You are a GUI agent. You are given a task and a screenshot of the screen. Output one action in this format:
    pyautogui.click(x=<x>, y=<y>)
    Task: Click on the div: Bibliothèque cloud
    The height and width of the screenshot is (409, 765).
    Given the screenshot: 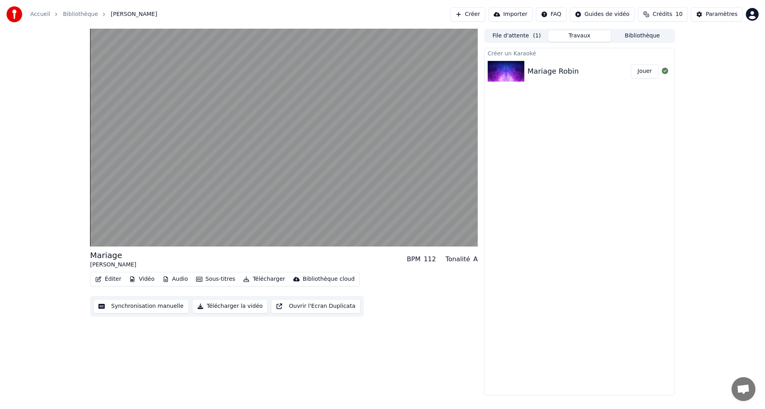 What is the action you would take?
    pyautogui.click(x=329, y=279)
    